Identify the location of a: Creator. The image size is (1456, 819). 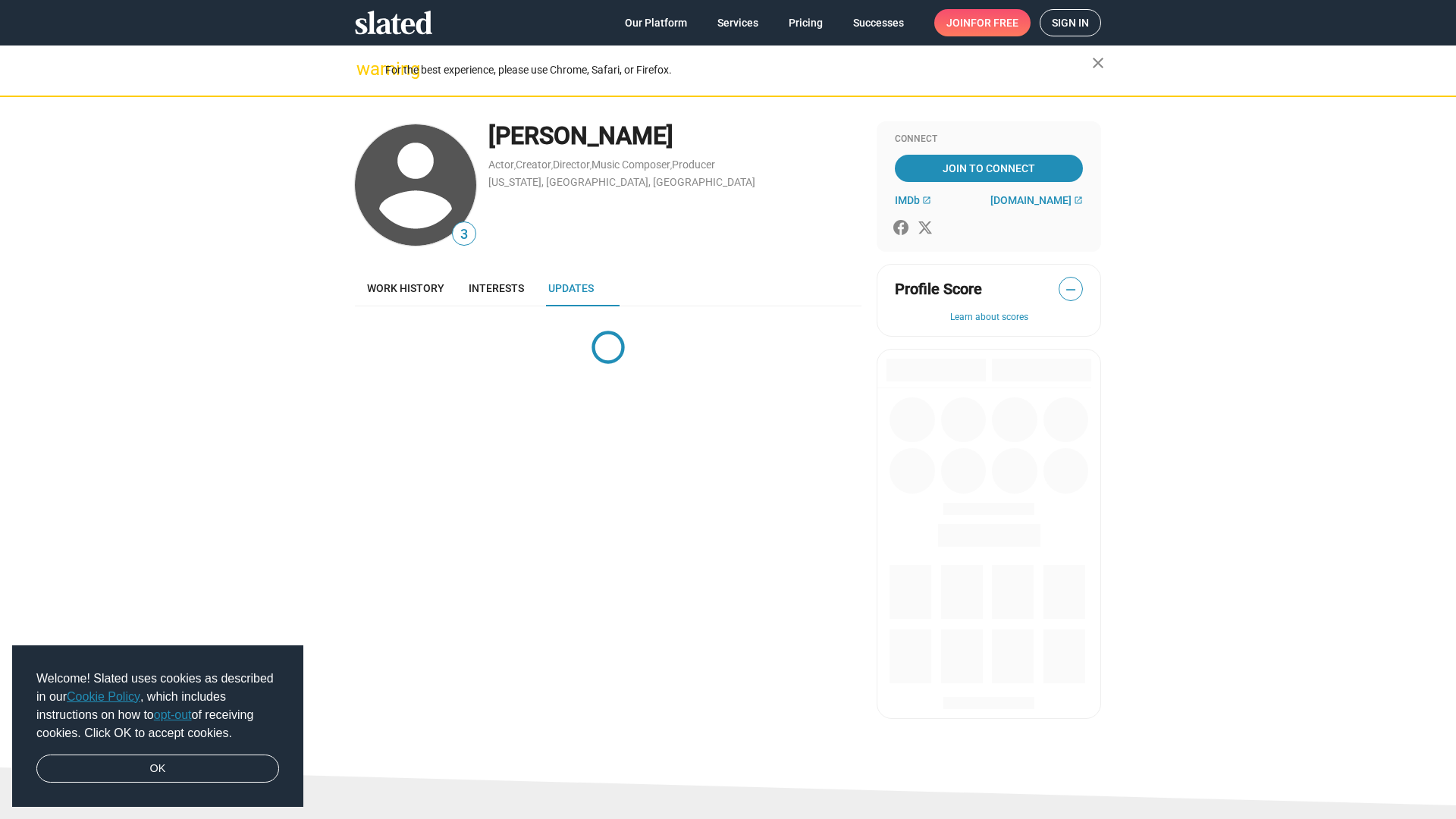
(533, 164).